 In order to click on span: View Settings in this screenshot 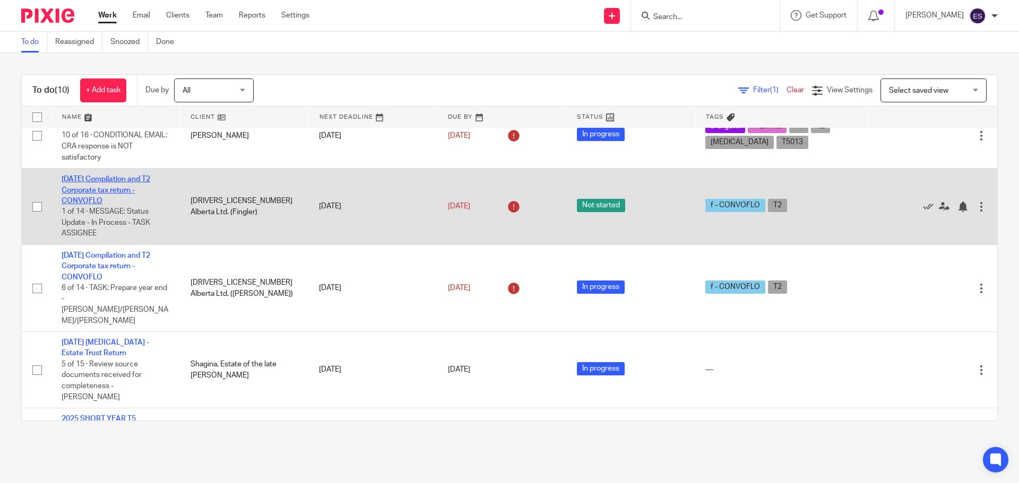, I will do `click(850, 90)`.